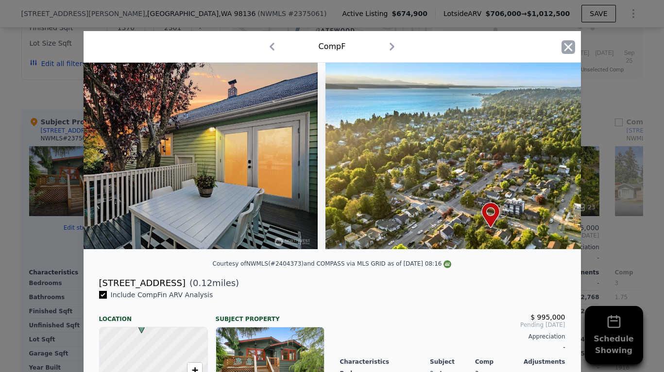 This screenshot has height=372, width=664. I want to click on img: NWMLS Logo, so click(447, 264).